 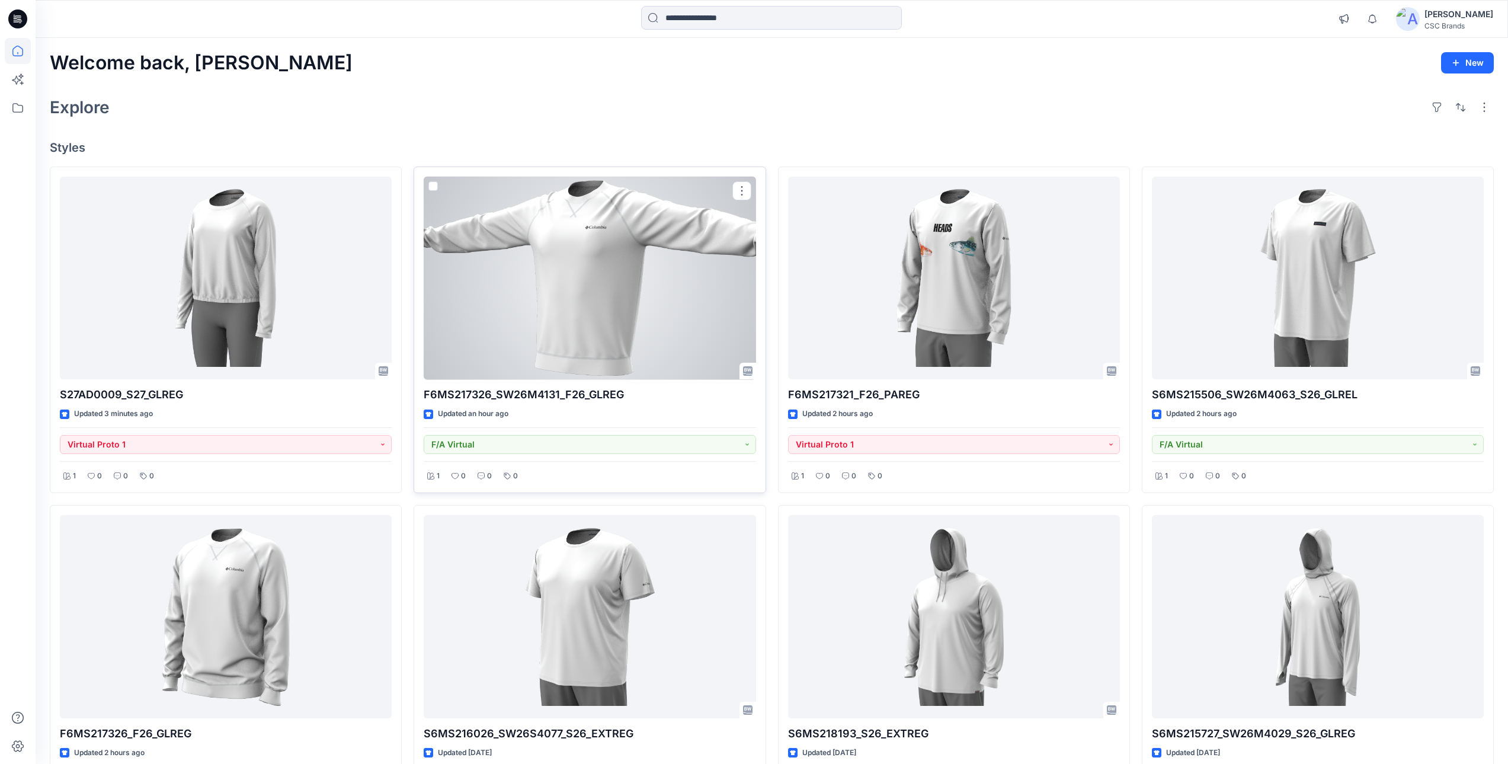 What do you see at coordinates (226, 616) in the screenshot?
I see `a: F6MS217326_F26_GLREG` at bounding box center [226, 616].